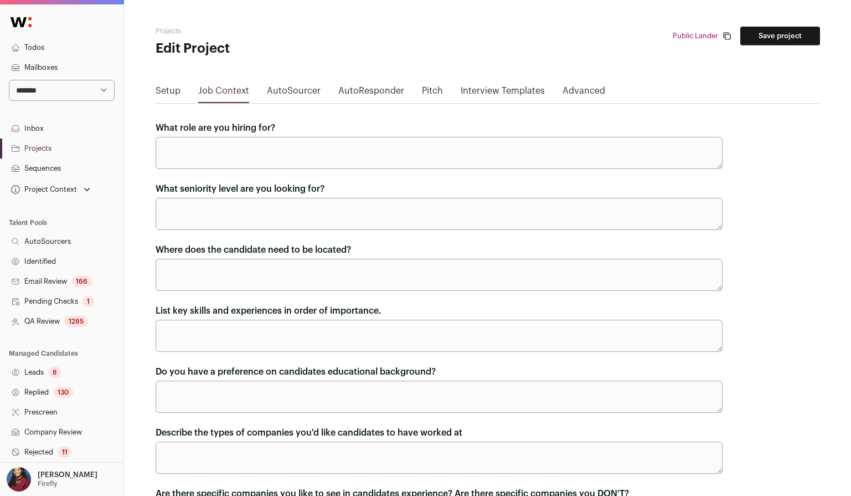 The width and height of the screenshot is (851, 496). Describe the element at coordinates (55, 372) in the screenshot. I see `div: 8` at that location.